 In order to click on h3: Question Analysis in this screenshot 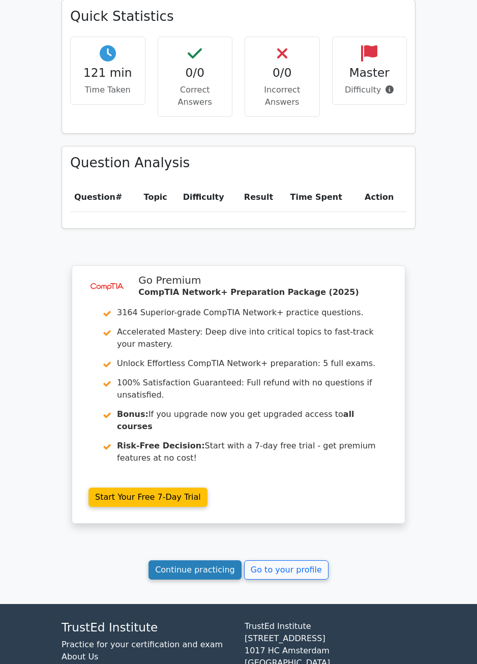, I will do `click(239, 163)`.